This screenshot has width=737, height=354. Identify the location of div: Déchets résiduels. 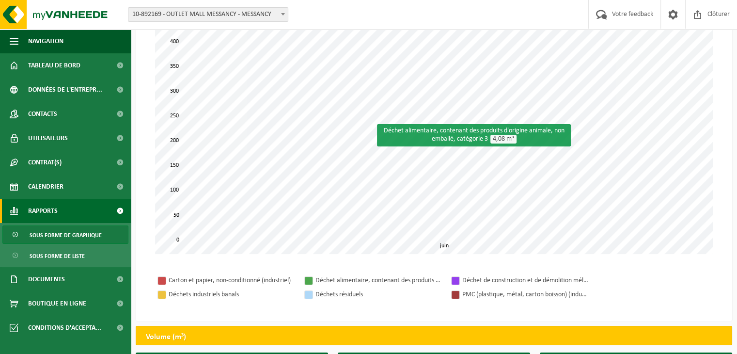
(379, 294).